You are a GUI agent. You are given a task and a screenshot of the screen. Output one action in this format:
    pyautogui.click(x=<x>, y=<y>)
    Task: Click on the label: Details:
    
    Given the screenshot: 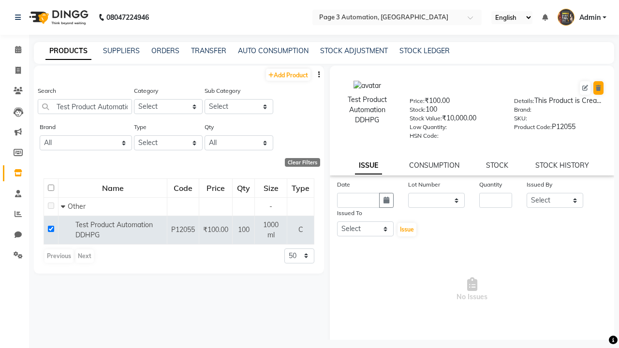 What is the action you would take?
    pyautogui.click(x=524, y=101)
    